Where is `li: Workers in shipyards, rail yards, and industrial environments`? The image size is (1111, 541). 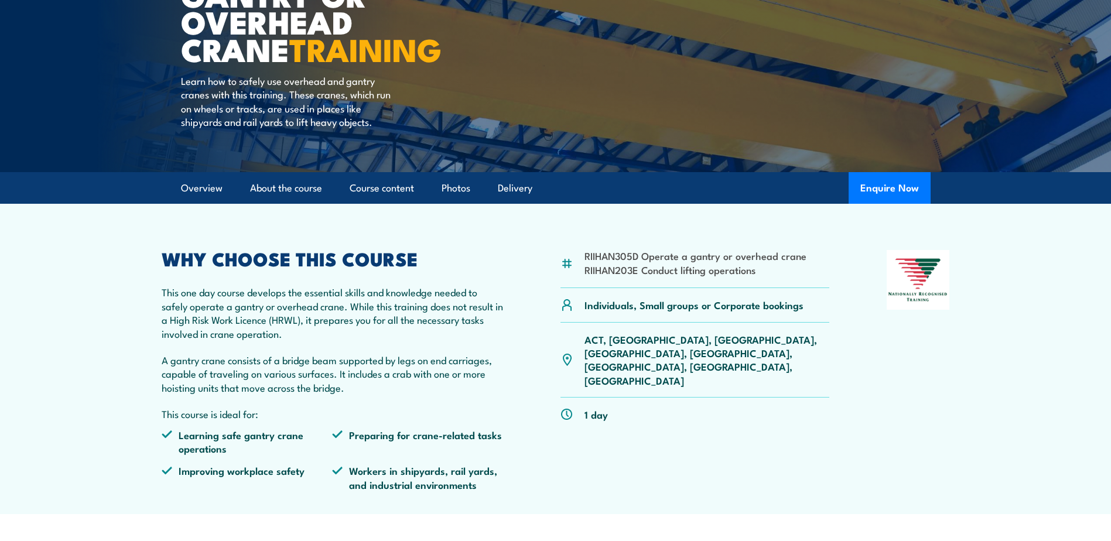 li: Workers in shipyards, rail yards, and industrial environments is located at coordinates (418, 477).